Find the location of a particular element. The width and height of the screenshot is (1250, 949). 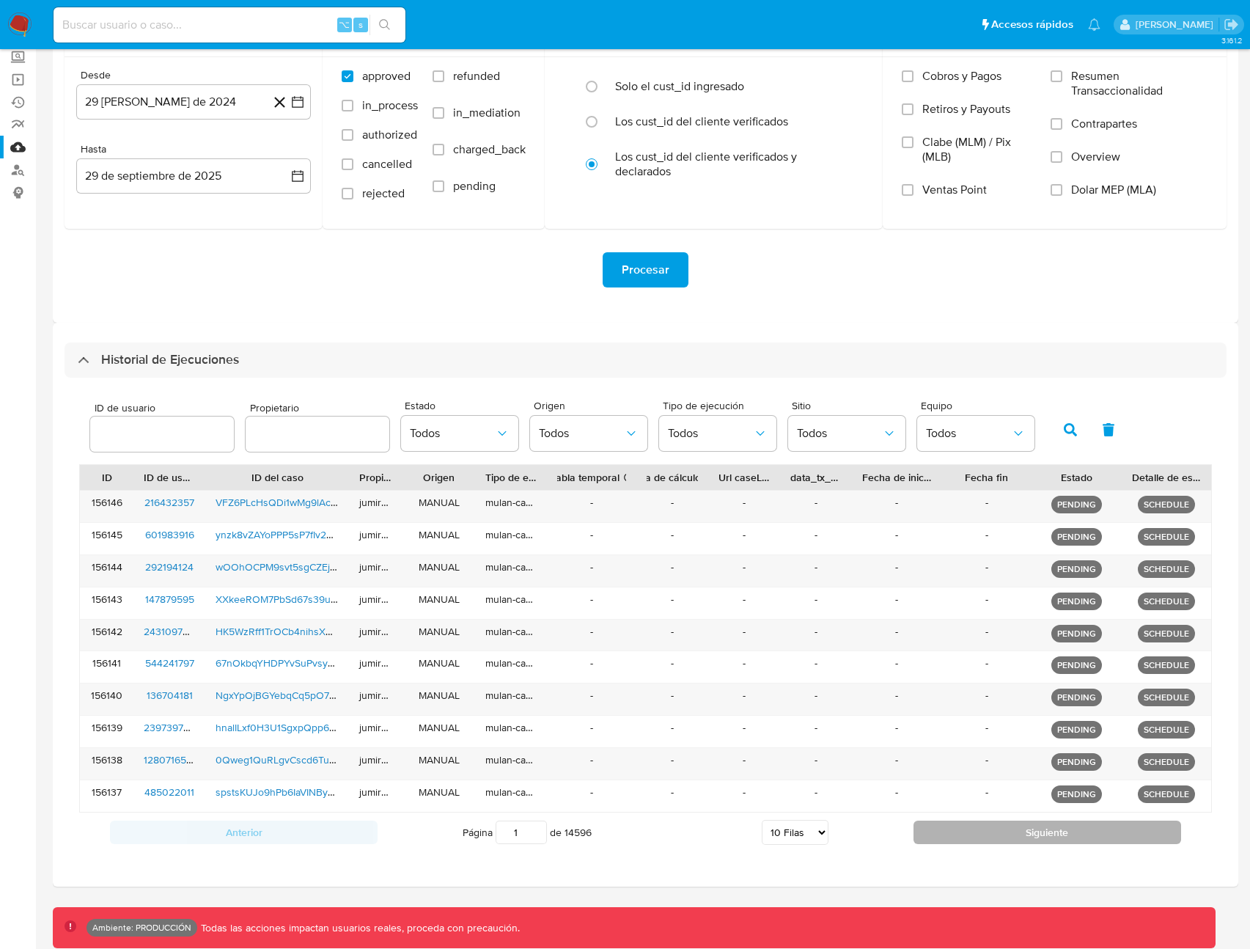

button: search-icon is located at coordinates (384, 25).